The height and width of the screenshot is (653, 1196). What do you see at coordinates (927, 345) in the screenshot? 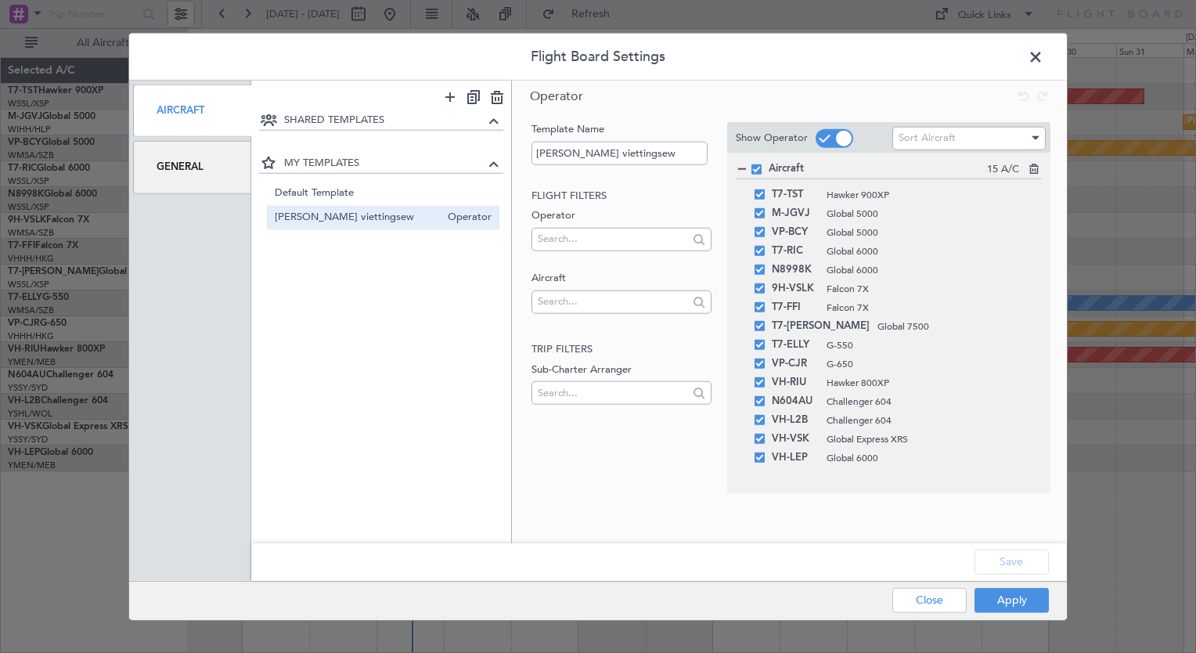
I see `span: G-550` at bounding box center [927, 345].